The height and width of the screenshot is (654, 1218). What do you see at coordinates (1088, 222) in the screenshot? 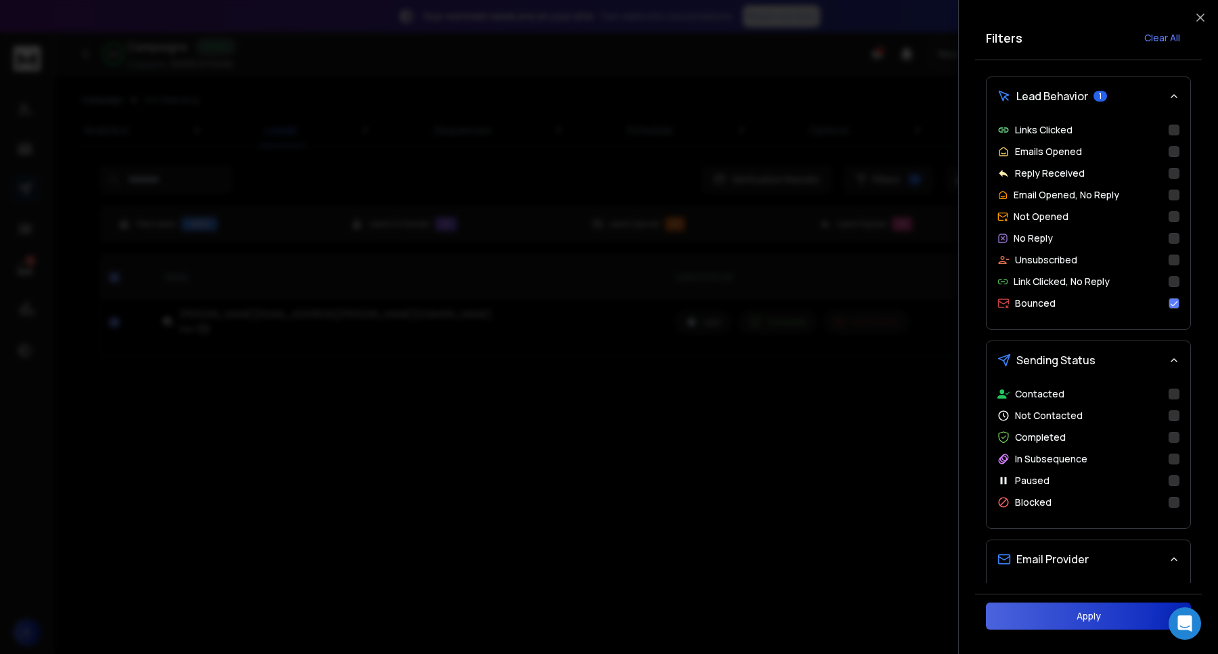
I see `div: Lead Behavior1` at bounding box center [1088, 222].